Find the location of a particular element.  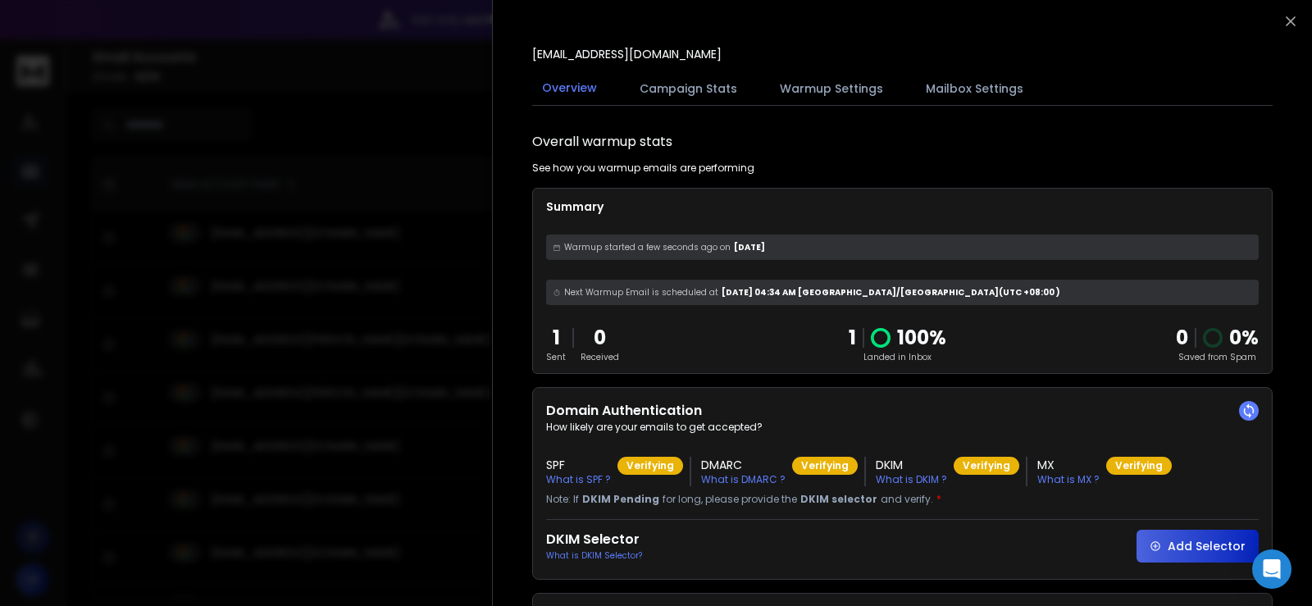

button: Campaign Stats is located at coordinates (688, 89).